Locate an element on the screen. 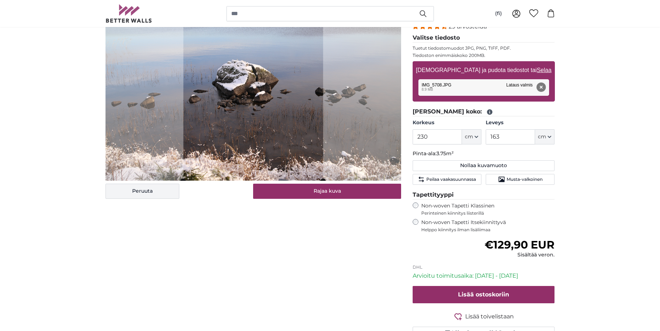 The width and height of the screenshot is (660, 331). legend: Tapettityyppi is located at coordinates (484, 195).